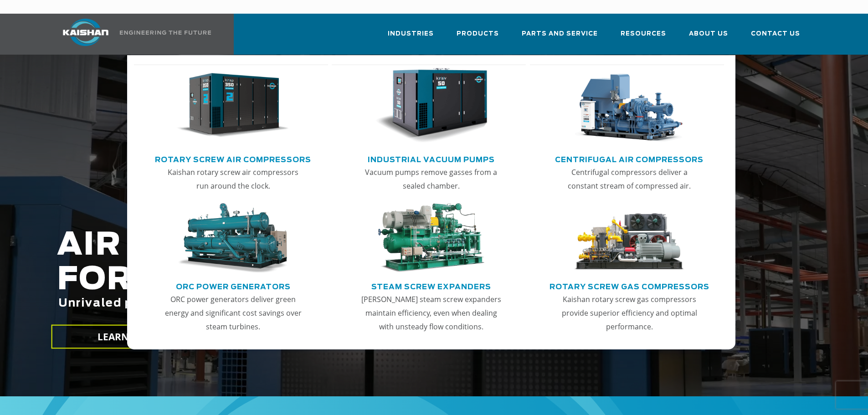 This screenshot has height=415, width=868. Describe the element at coordinates (132, 34) in the screenshot. I see `a: Kaishan USA` at that location.